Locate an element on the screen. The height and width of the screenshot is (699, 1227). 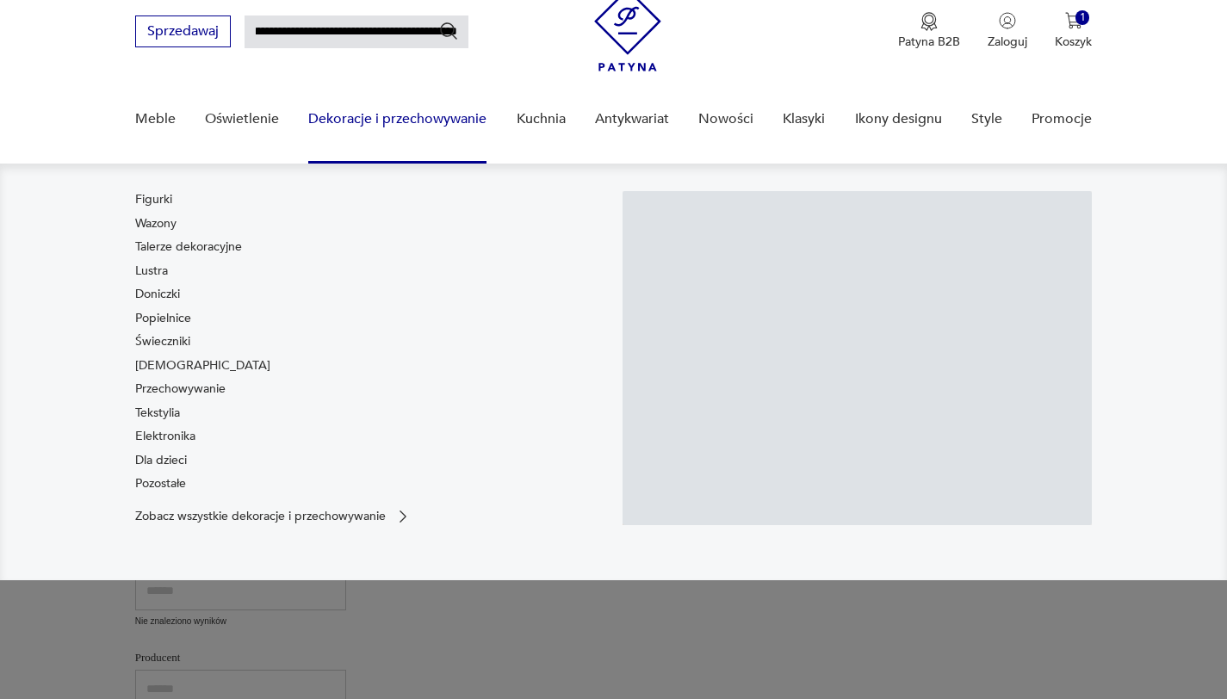
p: Koszyk is located at coordinates (1073, 41).